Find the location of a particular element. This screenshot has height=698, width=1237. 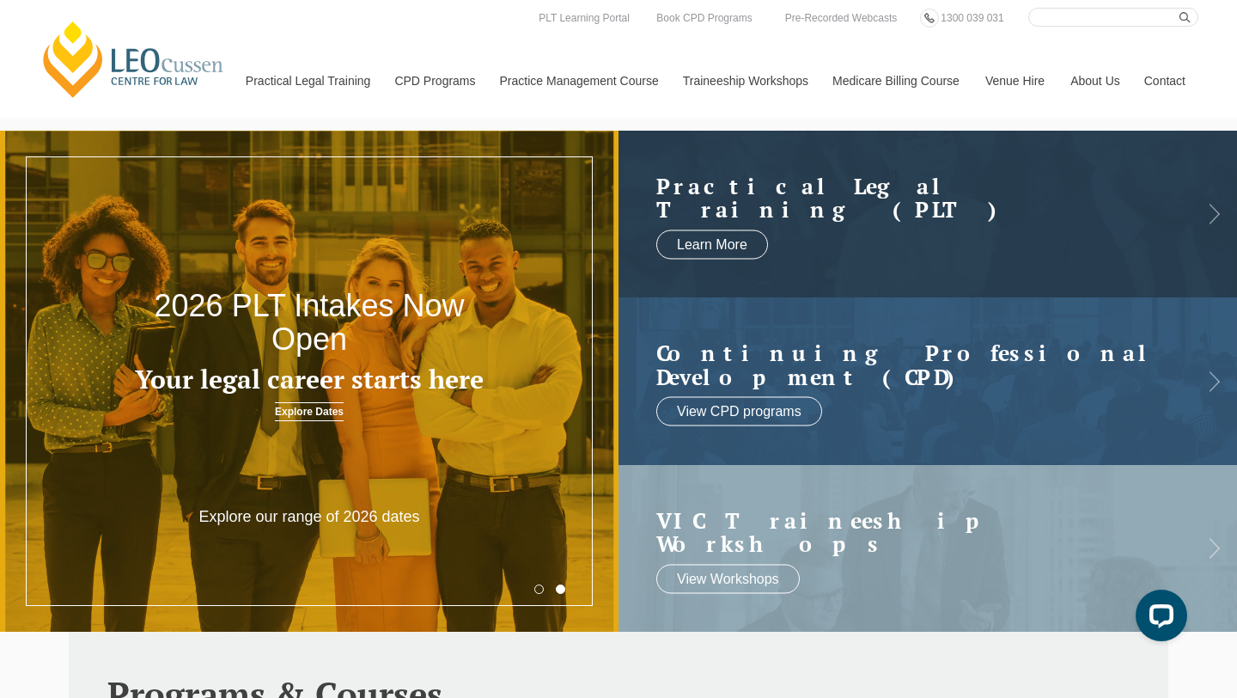

span: 1300 039 031 is located at coordinates (972, 18).